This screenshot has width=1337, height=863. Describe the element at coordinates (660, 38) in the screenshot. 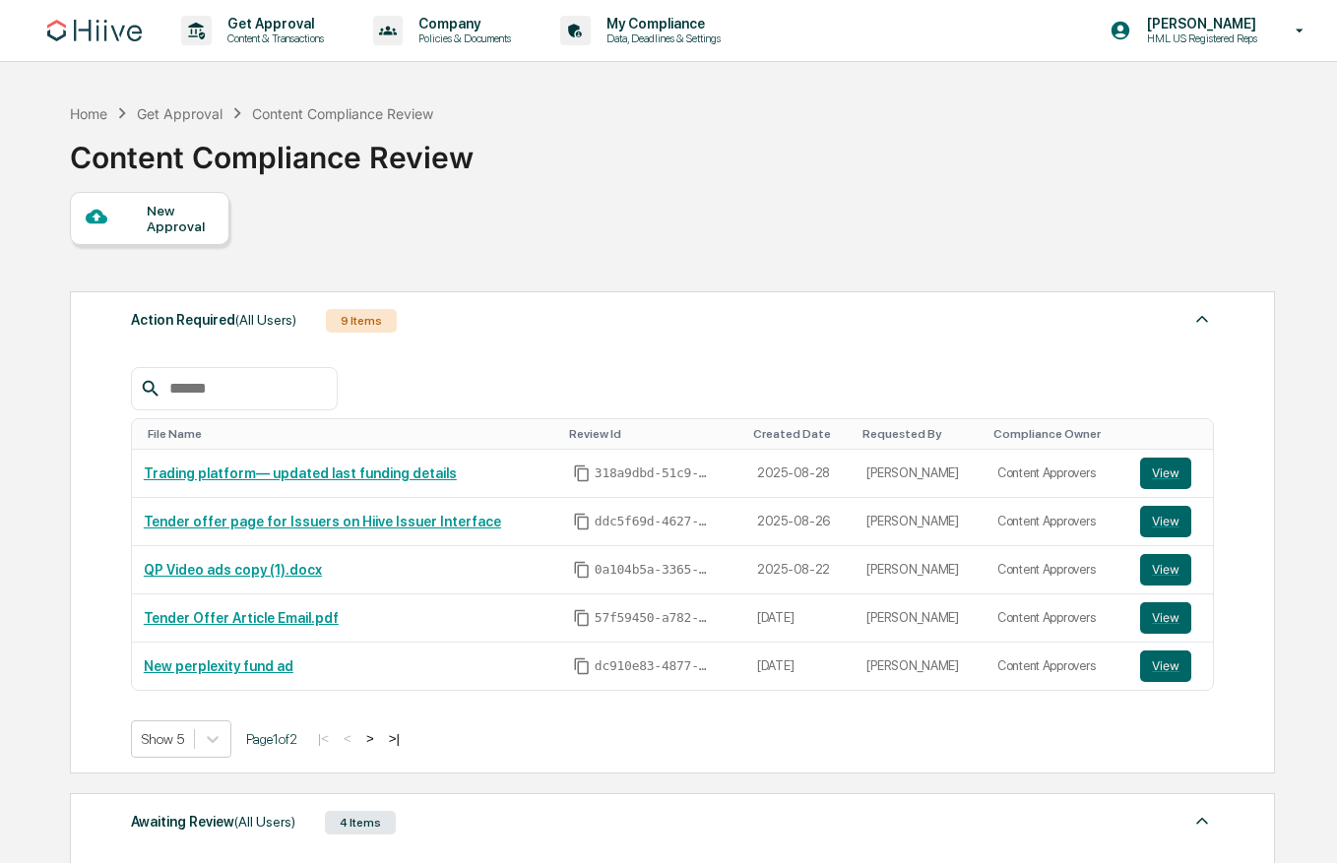

I see `p: Data, Deadlines & Settings` at that location.